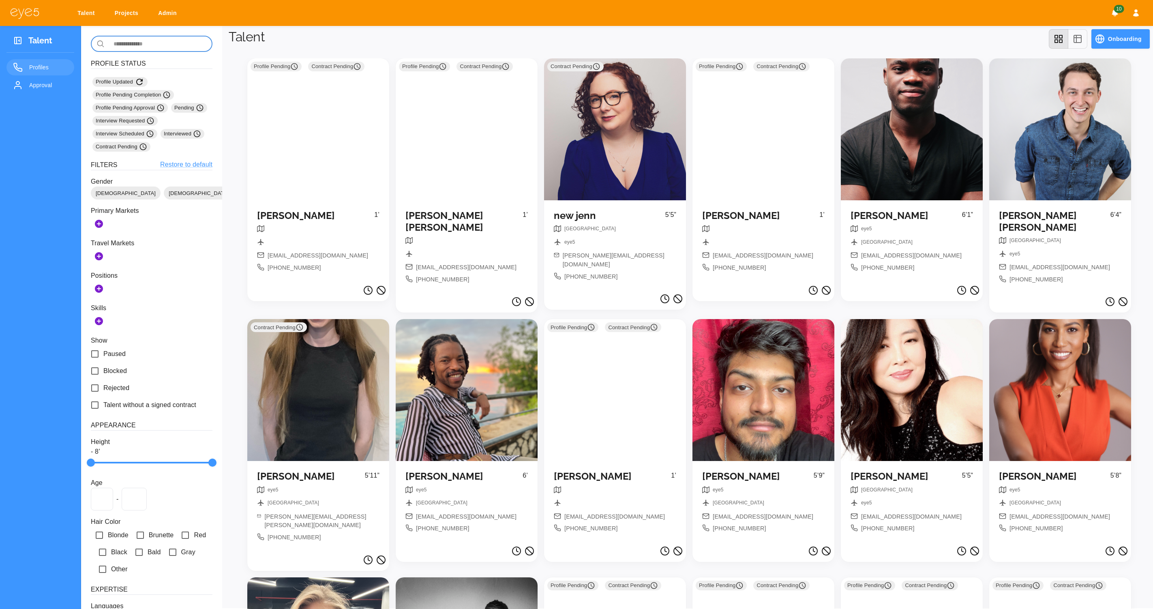  I want to click on span: Profile Pending Completion, so click(133, 95).